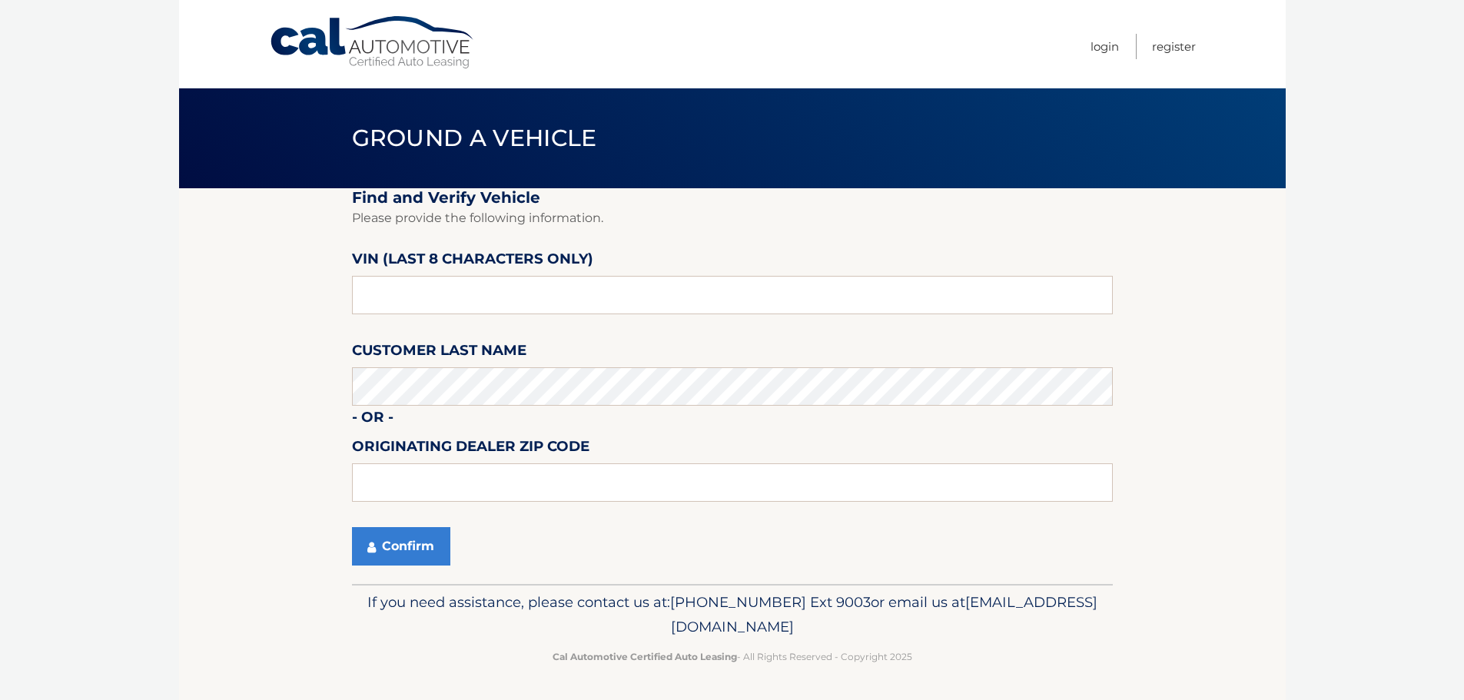  What do you see at coordinates (472, 261) in the screenshot?
I see `label: VIN (last 8 characters only)` at bounding box center [472, 261].